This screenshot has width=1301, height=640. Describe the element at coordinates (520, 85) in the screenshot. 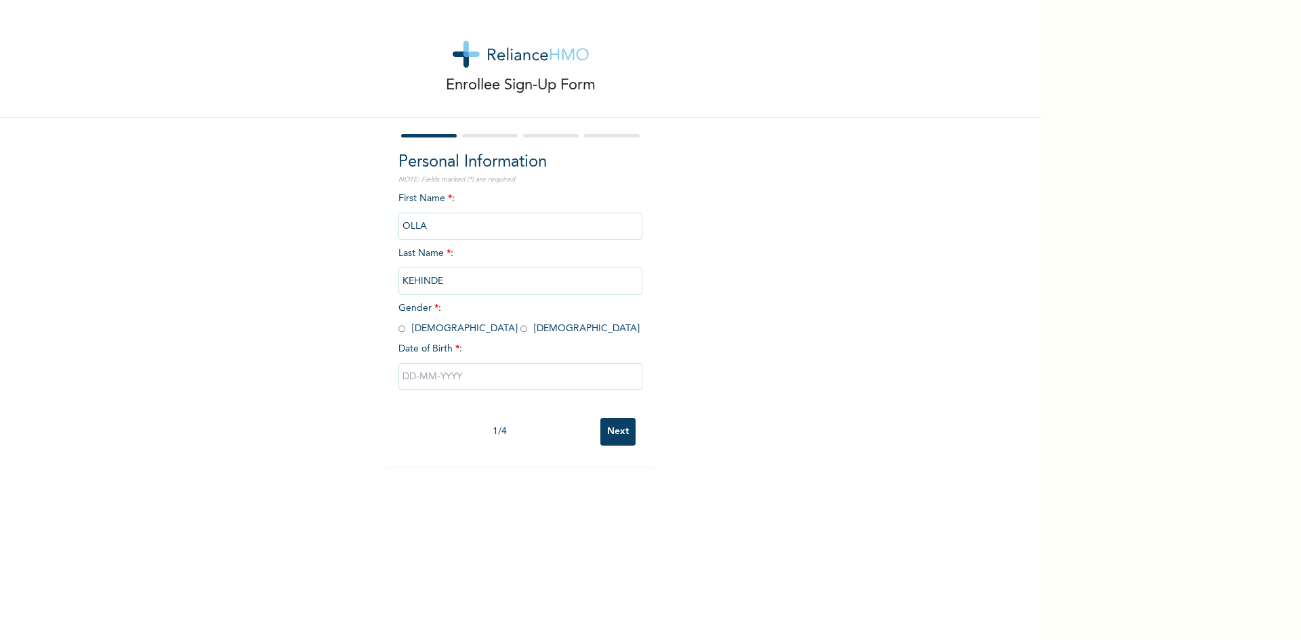

I see `p: Enrollee Sign-Up Form` at that location.